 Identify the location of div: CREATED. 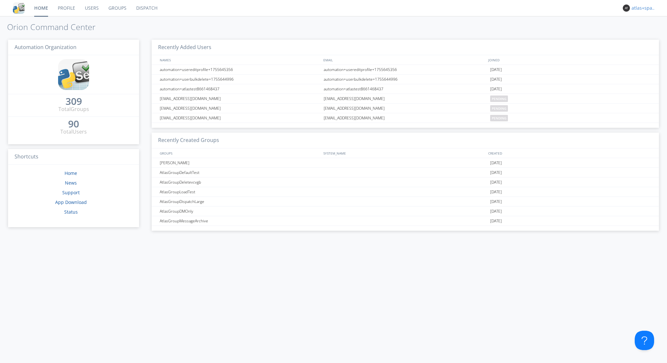
(570, 153).